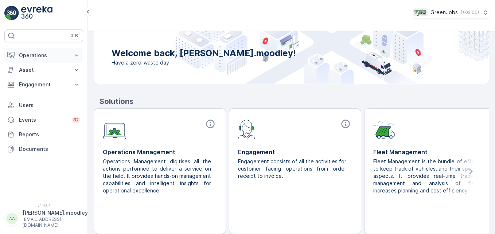  I want to click on a: Events82, so click(44, 120).